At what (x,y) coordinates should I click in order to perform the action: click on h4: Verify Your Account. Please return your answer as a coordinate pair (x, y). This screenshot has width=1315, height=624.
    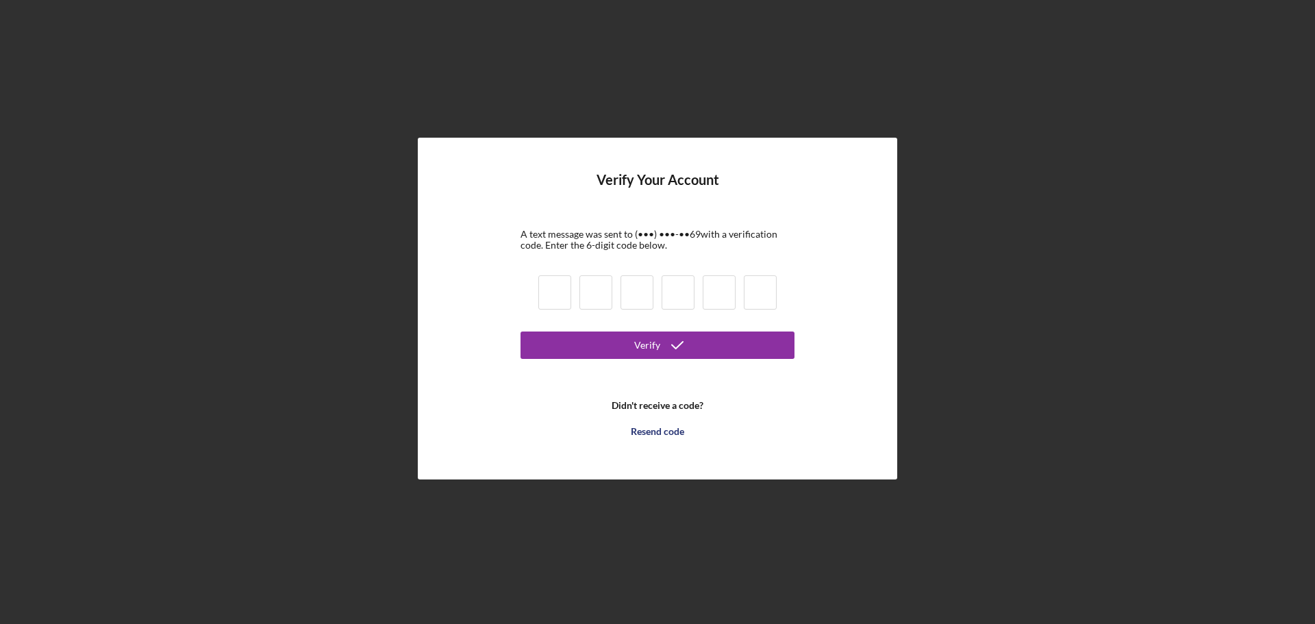
    Looking at the image, I should click on (658, 190).